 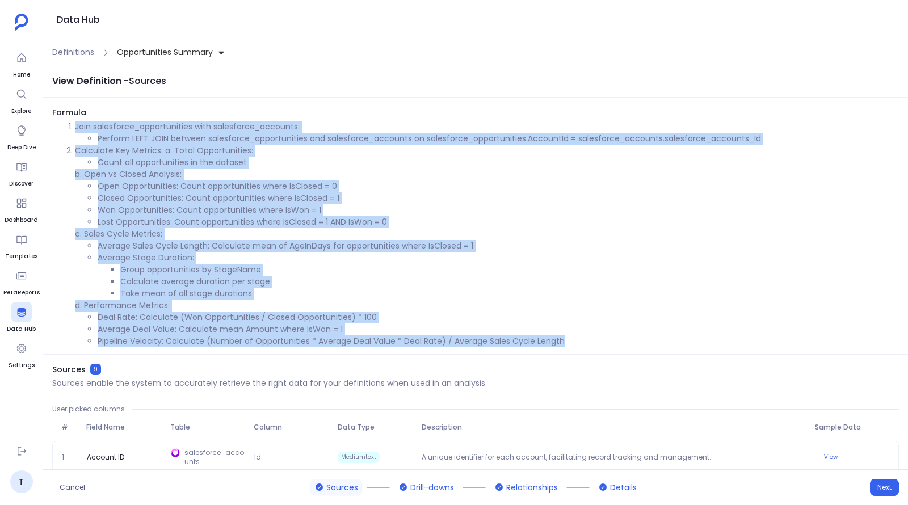 I want to click on span: Id, so click(x=291, y=458).